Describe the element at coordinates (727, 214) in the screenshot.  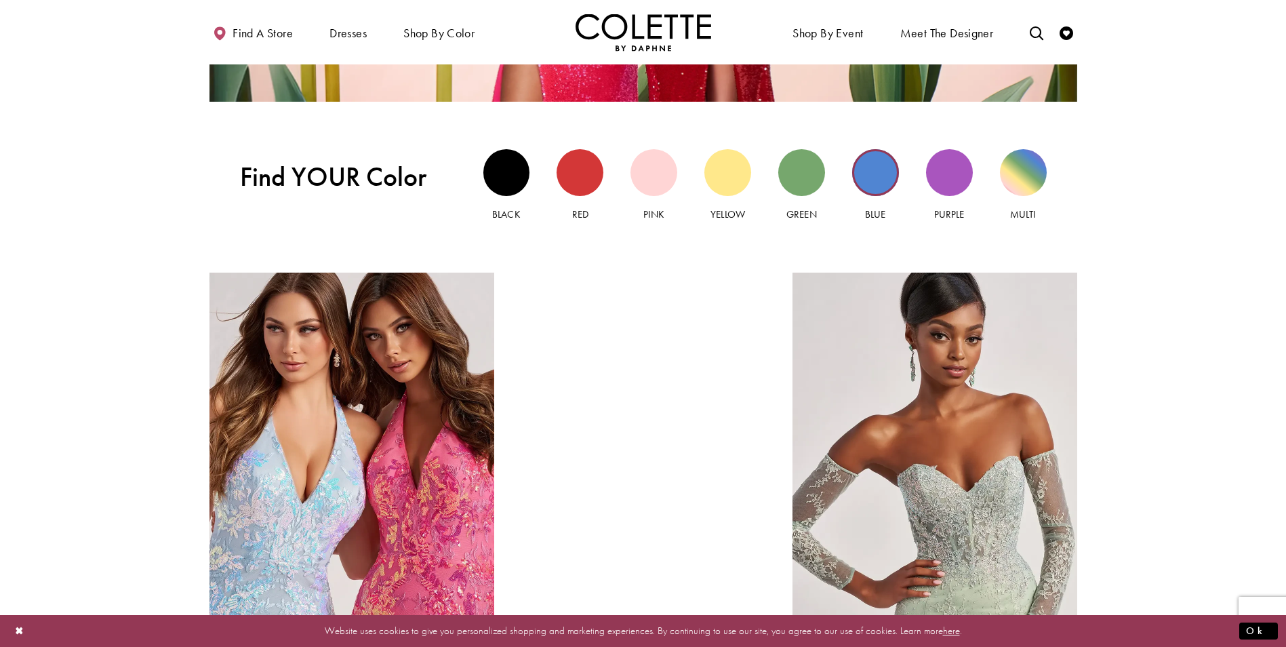
I see `span: Yellow` at that location.